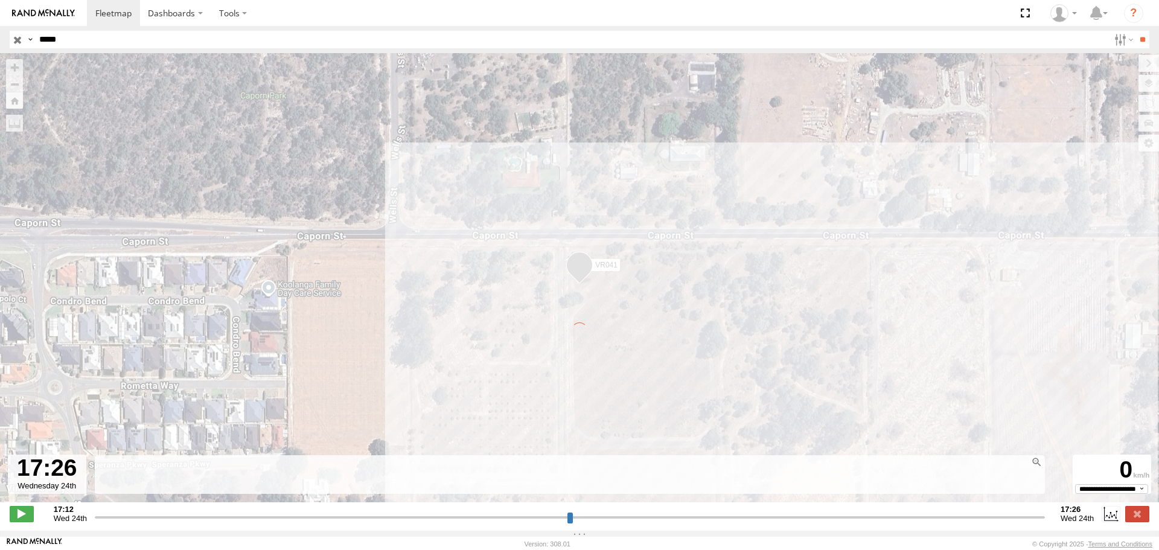 The image size is (1159, 550). Describe the element at coordinates (1064, 13) in the screenshot. I see `div: Luke Walker` at that location.